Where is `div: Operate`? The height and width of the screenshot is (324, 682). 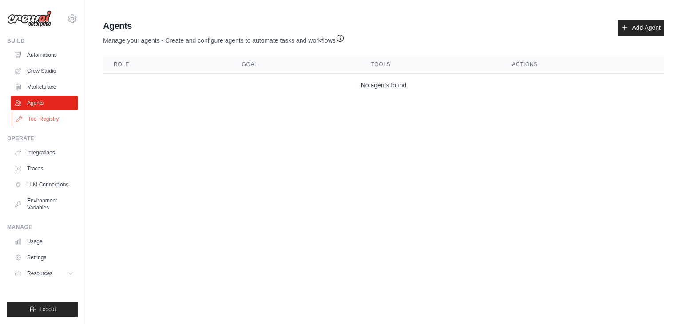 div: Operate is located at coordinates (42, 139).